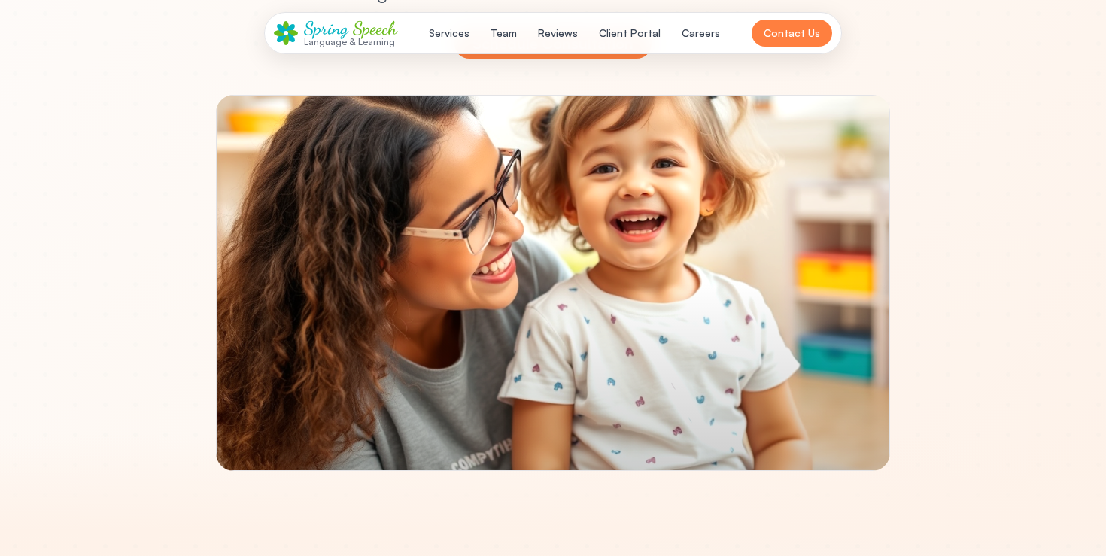 This screenshot has width=1106, height=556. What do you see at coordinates (351, 41) in the screenshot?
I see `div: Language & Learning` at bounding box center [351, 41].